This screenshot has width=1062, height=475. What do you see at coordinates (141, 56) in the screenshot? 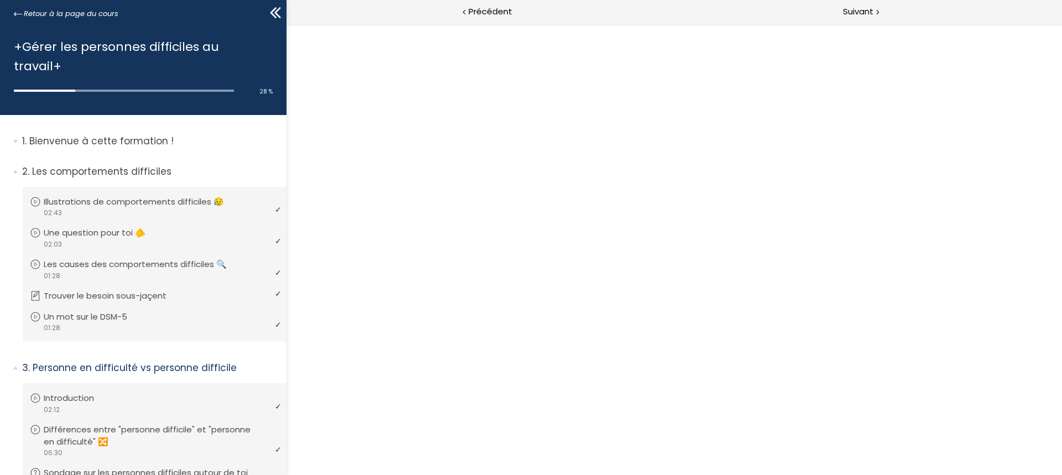
I see `h1: +Gérer les personnes difficiles au travail+` at bounding box center [141, 56].